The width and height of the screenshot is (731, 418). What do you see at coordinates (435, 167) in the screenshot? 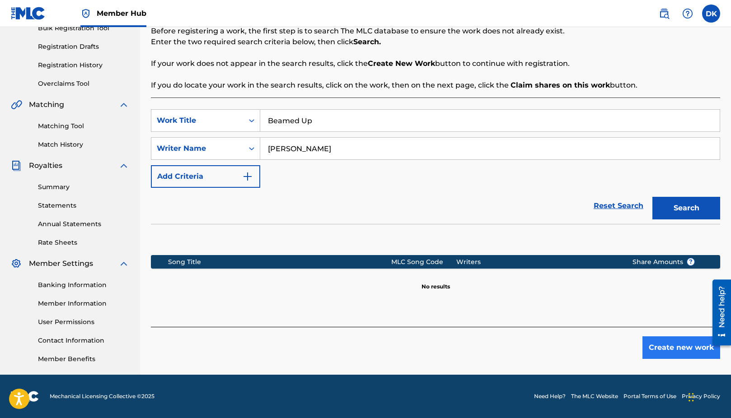
I see `form: Search Form` at bounding box center [435, 167].